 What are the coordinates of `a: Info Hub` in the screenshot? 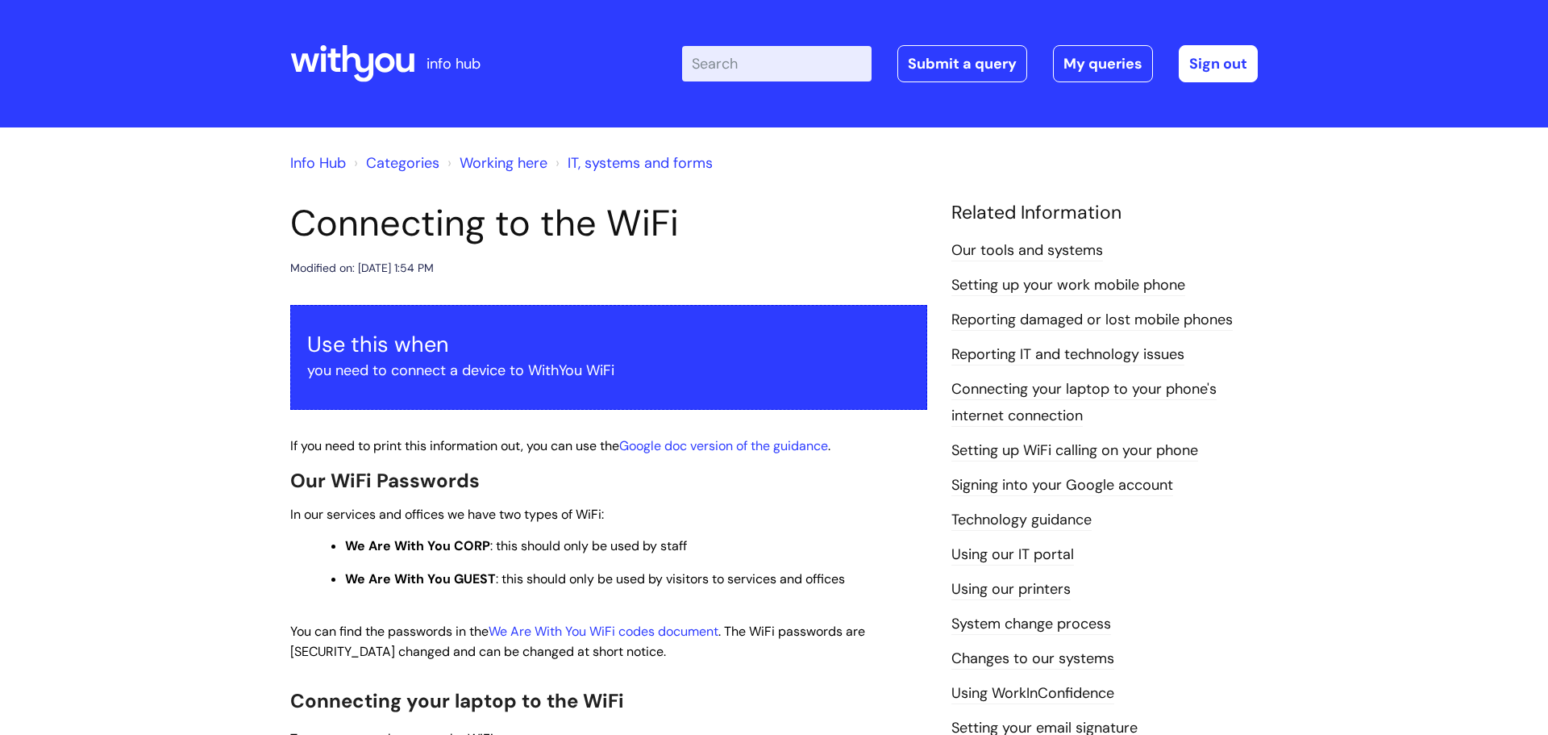 It's located at (318, 163).